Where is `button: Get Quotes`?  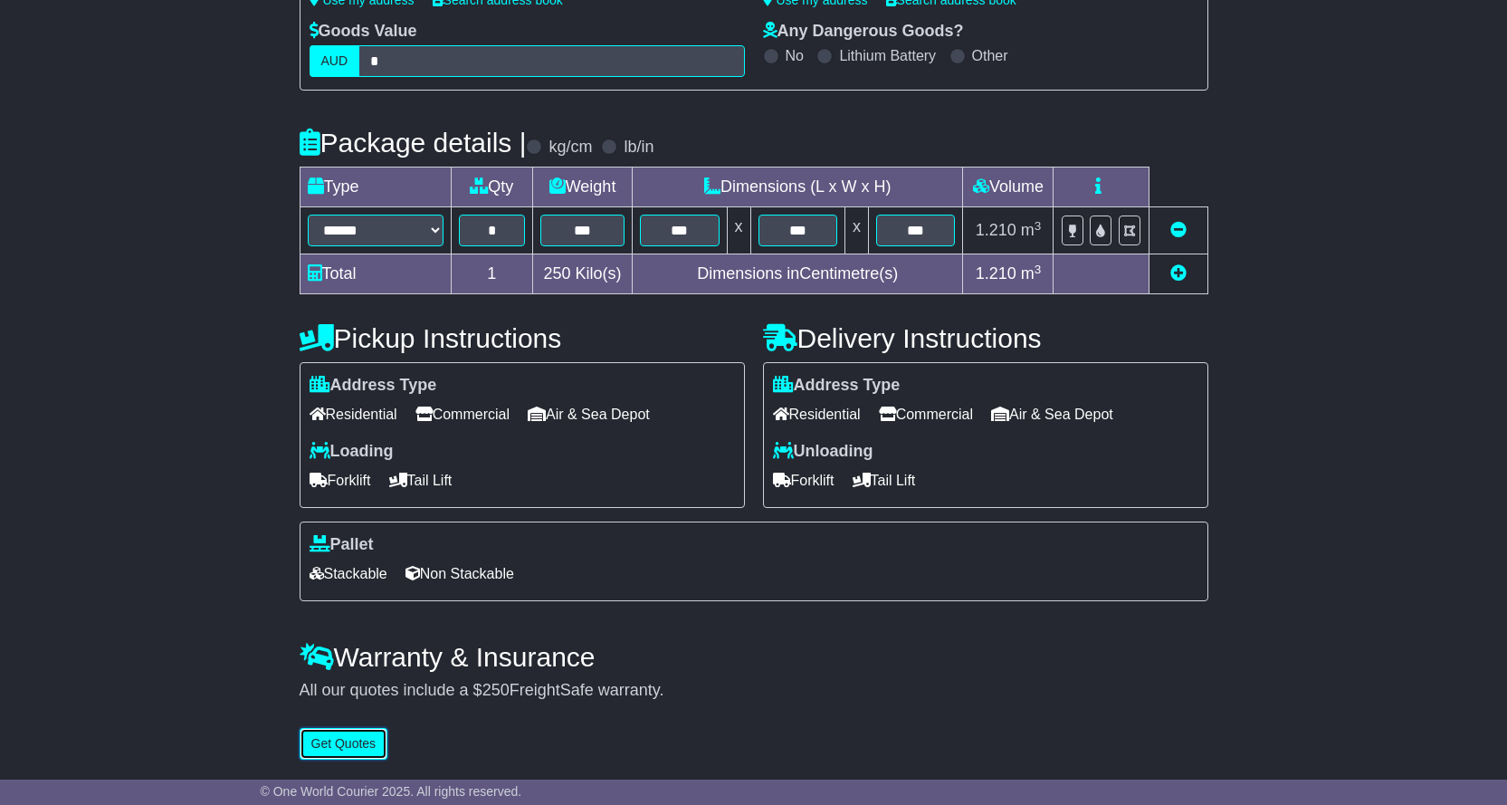 button: Get Quotes is located at coordinates (344, 743).